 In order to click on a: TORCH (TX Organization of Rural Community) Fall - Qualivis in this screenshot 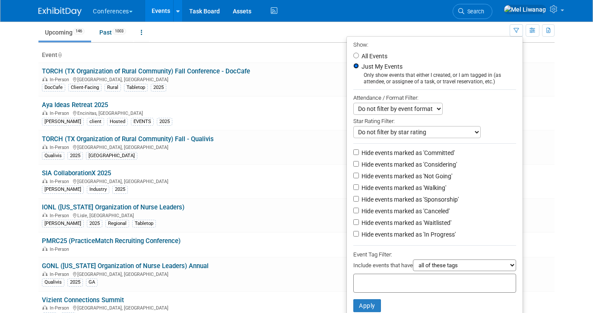, I will do `click(128, 139)`.